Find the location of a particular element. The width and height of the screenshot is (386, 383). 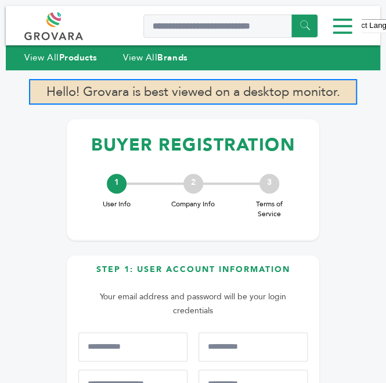

span: Company Info is located at coordinates (193, 204).